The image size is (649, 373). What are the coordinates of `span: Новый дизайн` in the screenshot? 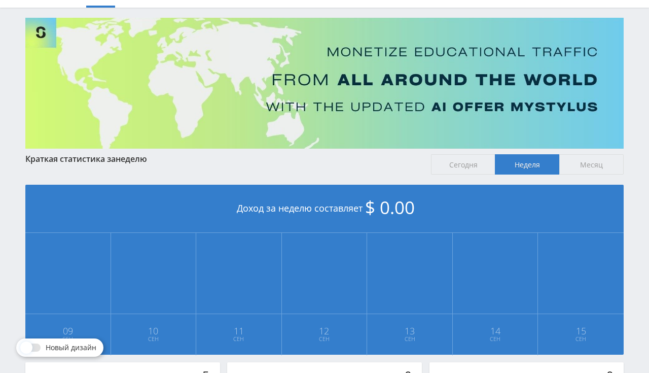 It's located at (71, 347).